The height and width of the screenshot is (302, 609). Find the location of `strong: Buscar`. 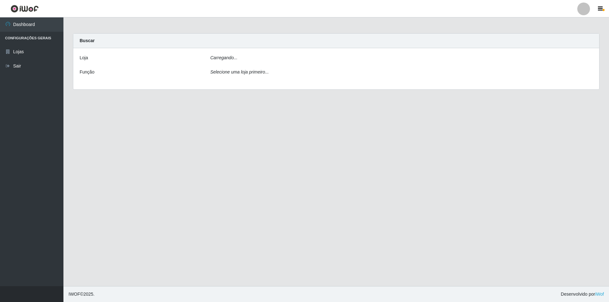

strong: Buscar is located at coordinates (87, 41).